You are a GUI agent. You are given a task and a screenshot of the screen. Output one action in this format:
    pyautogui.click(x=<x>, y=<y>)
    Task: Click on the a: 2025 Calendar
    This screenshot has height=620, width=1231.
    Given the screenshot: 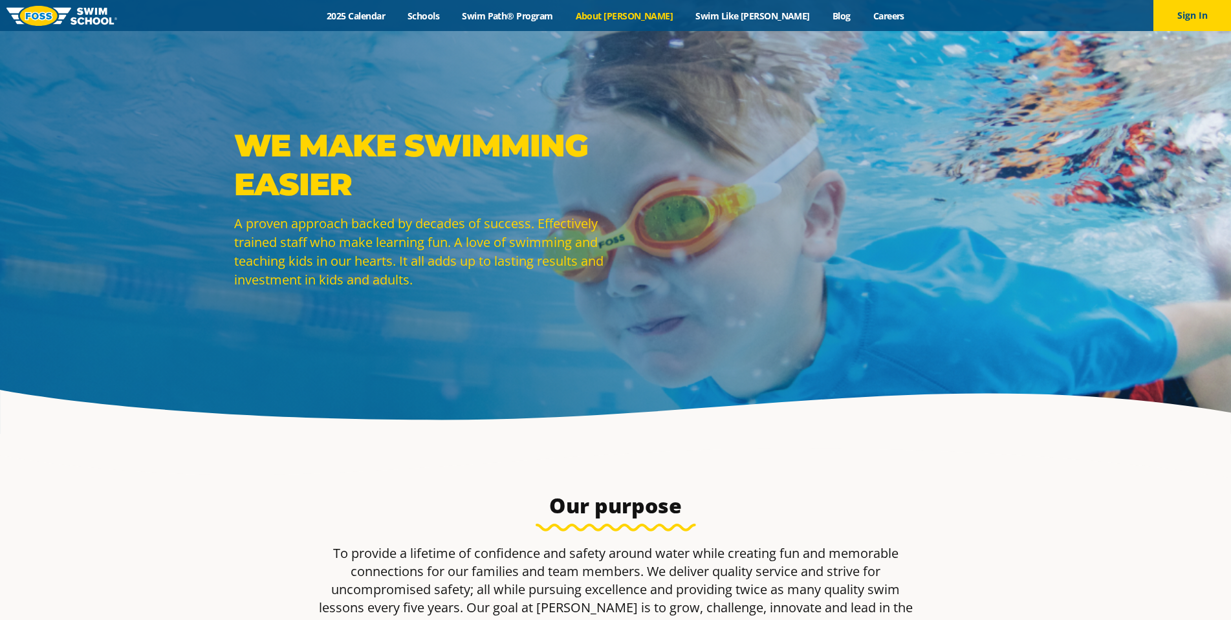 What is the action you would take?
    pyautogui.click(x=356, y=16)
    